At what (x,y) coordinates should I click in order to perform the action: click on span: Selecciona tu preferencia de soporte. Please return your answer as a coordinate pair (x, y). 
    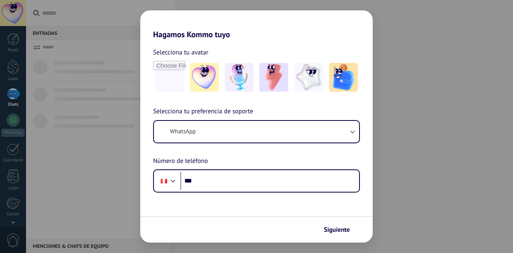
    Looking at the image, I should click on (203, 112).